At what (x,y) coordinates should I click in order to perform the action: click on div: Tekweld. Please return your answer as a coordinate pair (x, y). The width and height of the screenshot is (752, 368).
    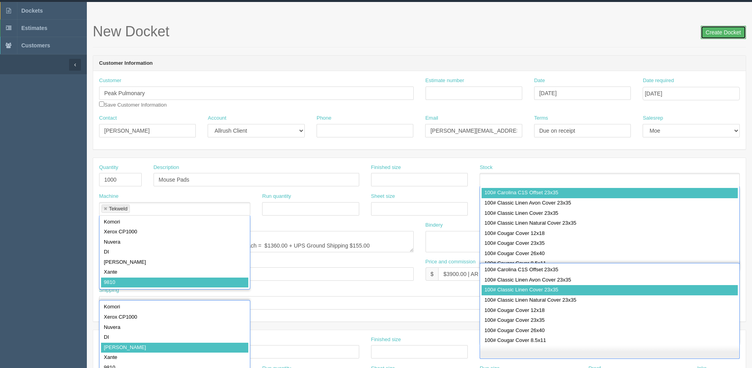
    Looking at the image, I should click on (118, 208).